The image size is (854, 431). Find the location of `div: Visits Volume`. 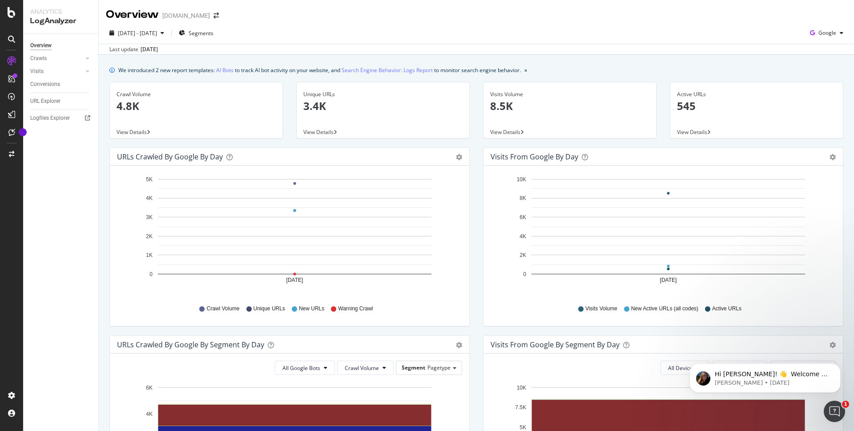

div: Visits Volume is located at coordinates (570, 94).